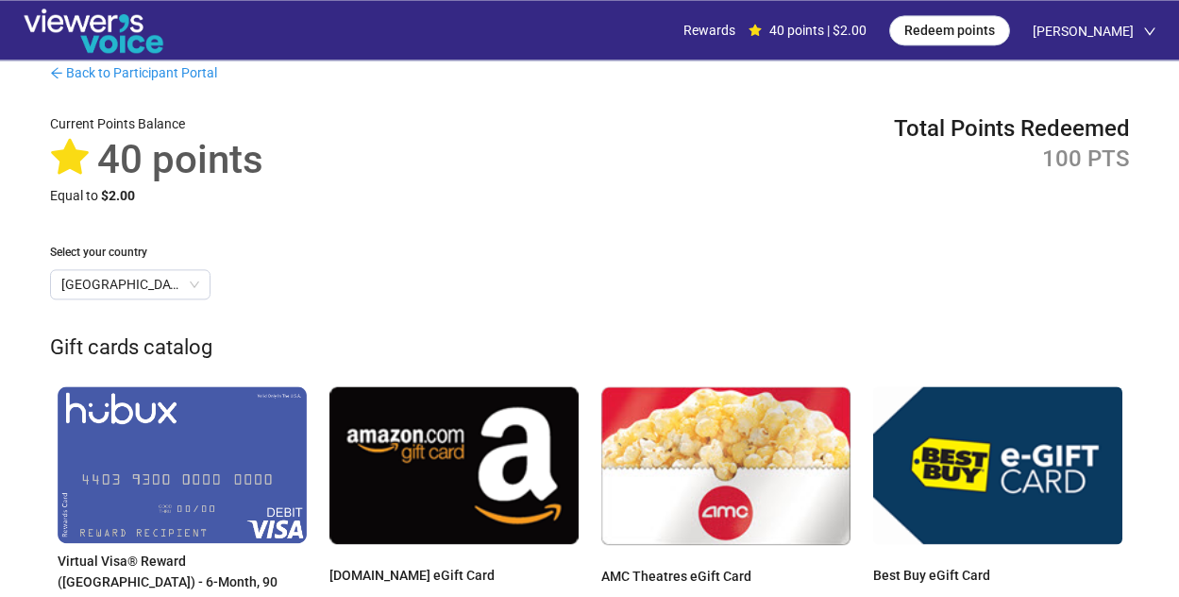 The width and height of the screenshot is (1179, 597). Describe the element at coordinates (180, 159) in the screenshot. I see `span: 40 points` at that location.